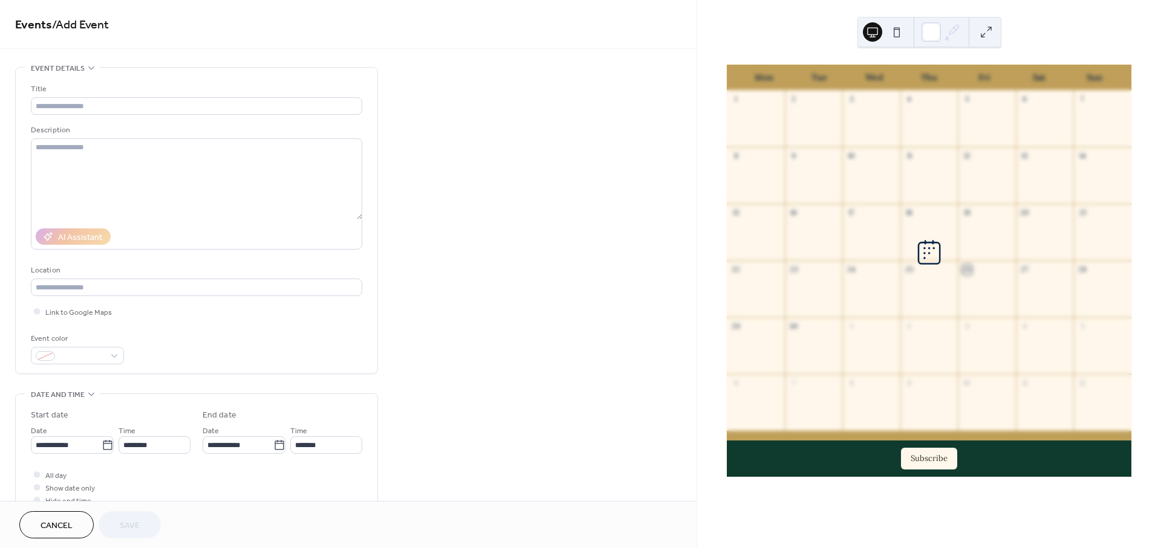 This screenshot has height=548, width=1161. I want to click on div: Description, so click(195, 130).